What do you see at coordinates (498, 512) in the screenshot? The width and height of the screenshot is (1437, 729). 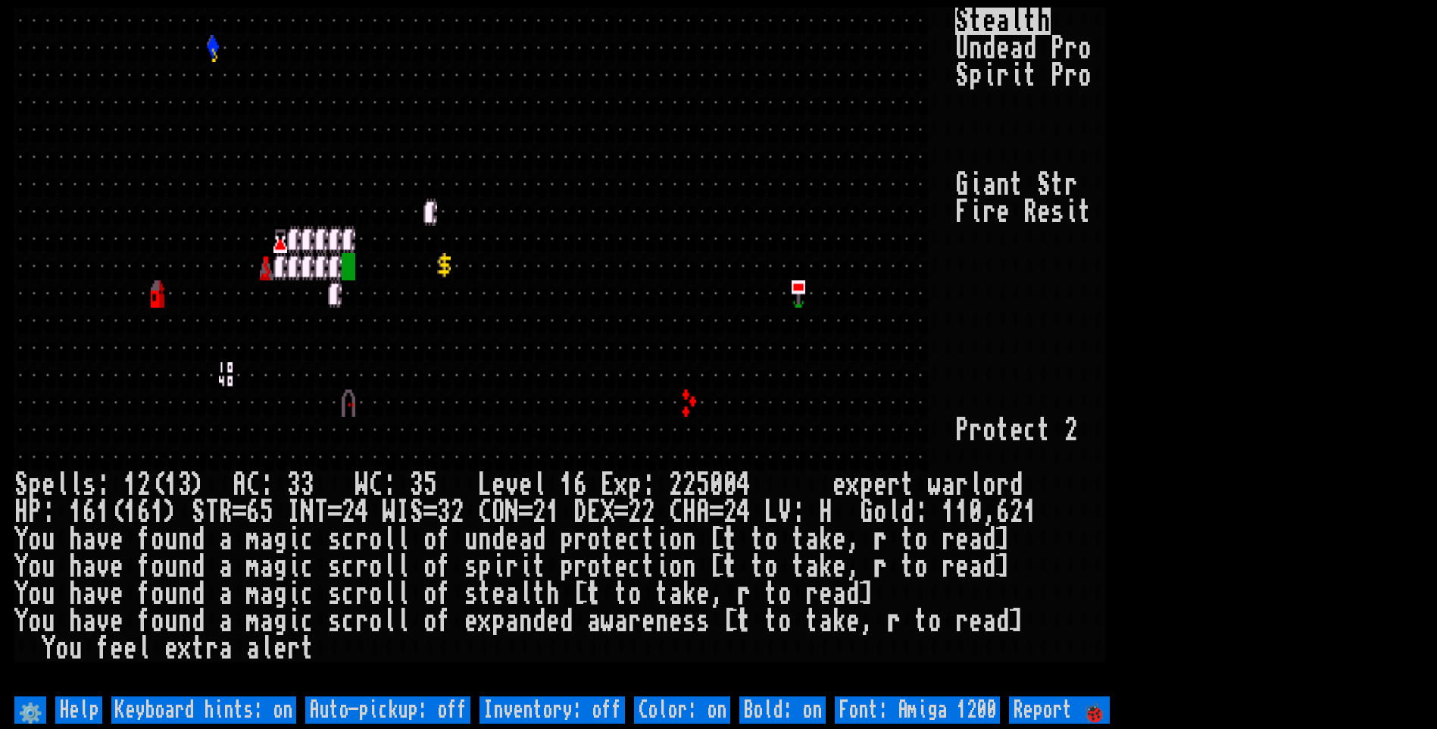 I see `div: O` at bounding box center [498, 512].